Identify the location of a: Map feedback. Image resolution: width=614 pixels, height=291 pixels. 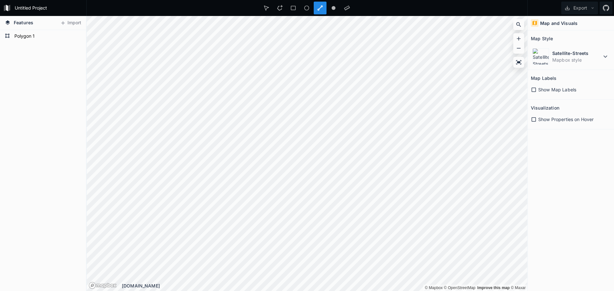
(493, 288).